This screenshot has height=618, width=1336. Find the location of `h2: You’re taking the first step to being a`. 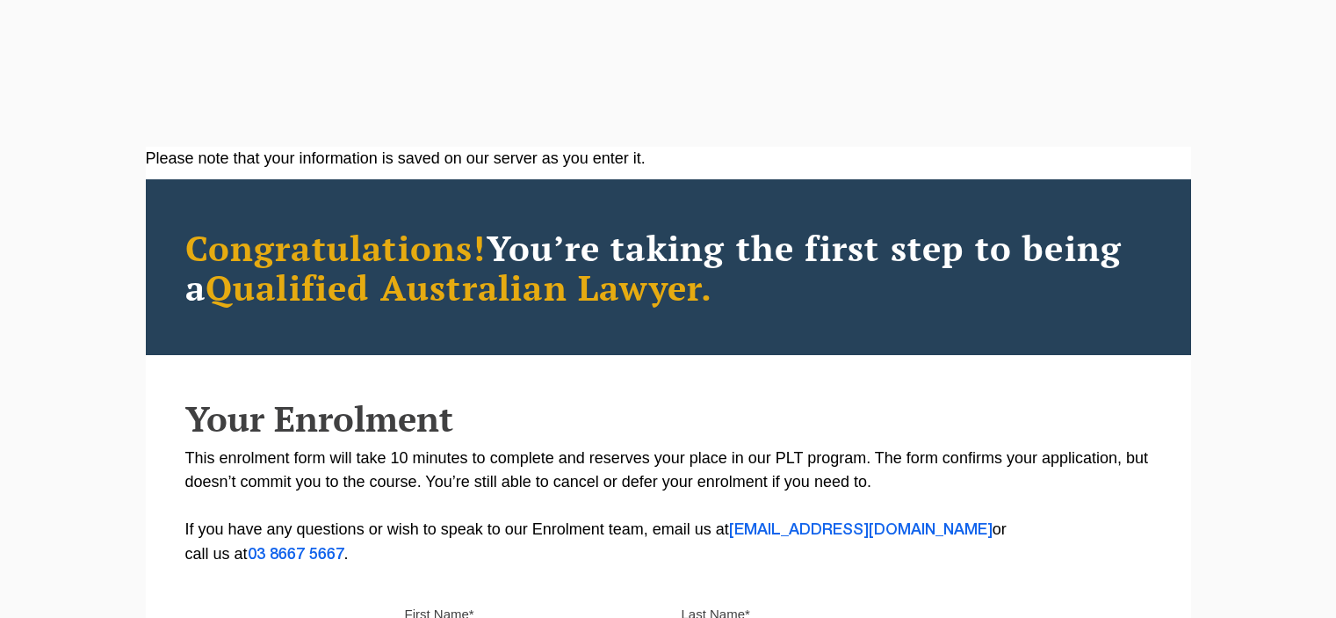

h2: You’re taking the first step to being a is located at coordinates (668, 267).